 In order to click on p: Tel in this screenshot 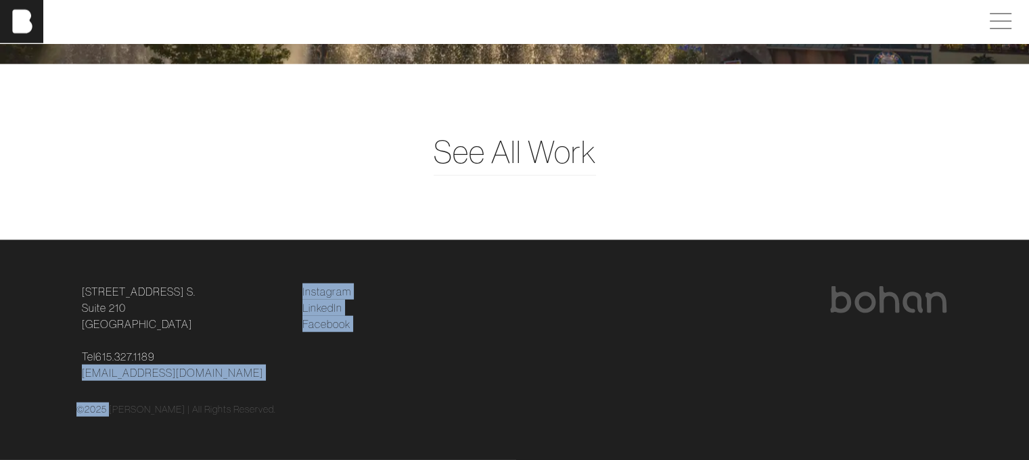, I will do `click(184, 365)`.